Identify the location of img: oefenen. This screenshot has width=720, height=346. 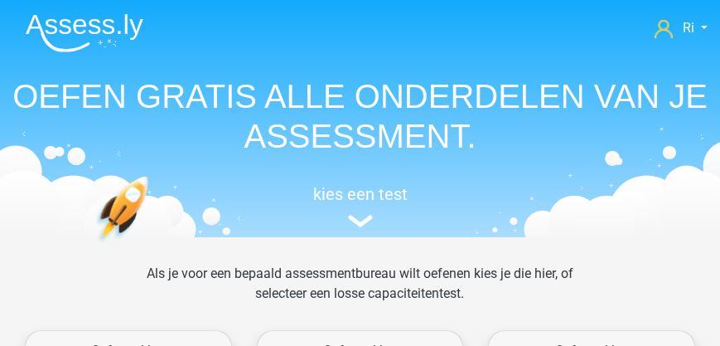
(152, 244).